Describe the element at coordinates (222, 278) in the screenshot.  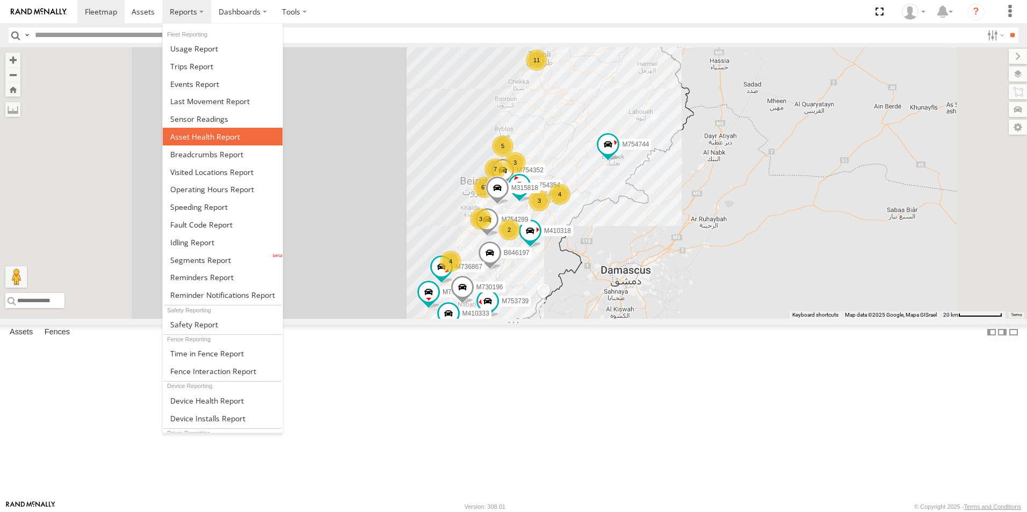
I see `a: Reminders Report` at that location.